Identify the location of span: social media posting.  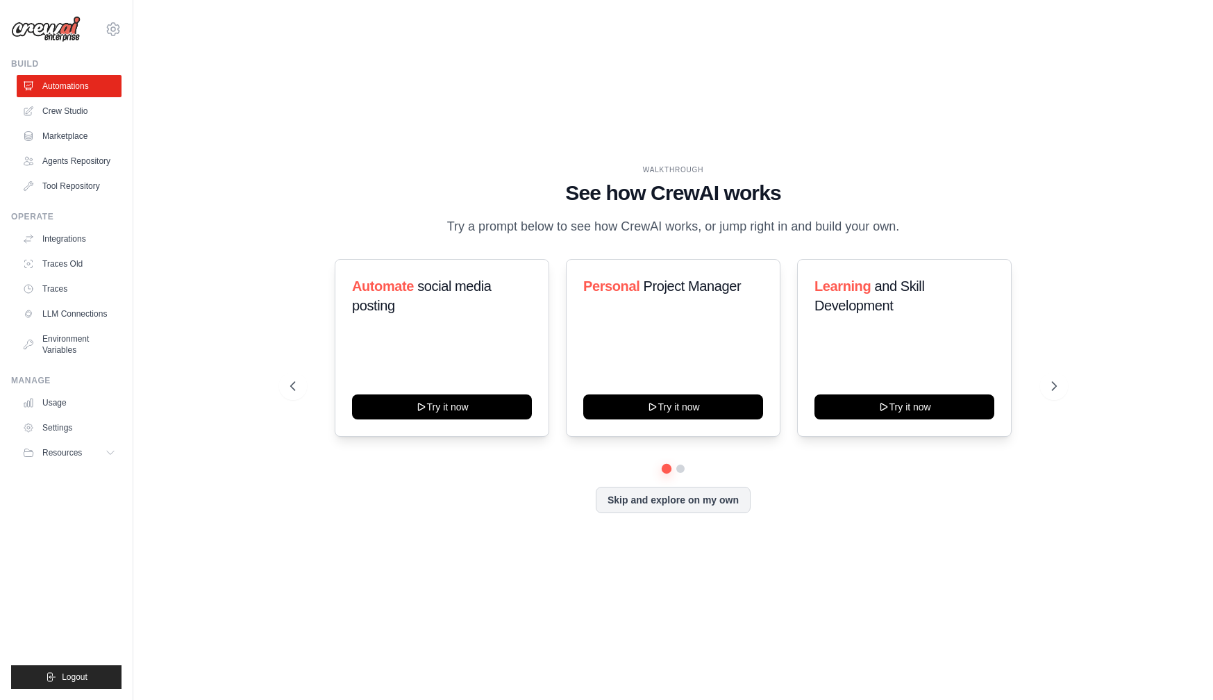
(421, 296).